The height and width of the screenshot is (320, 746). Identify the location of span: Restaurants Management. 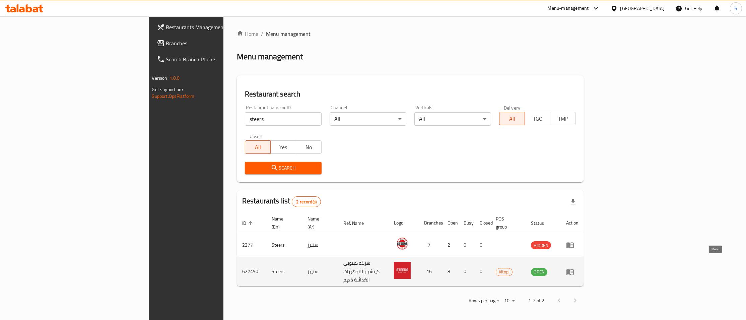
(217, 27).